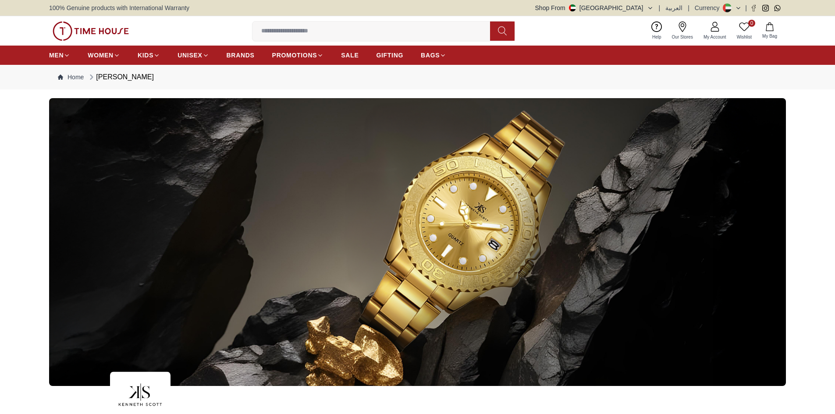  I want to click on nav: Breadcrumb, so click(417, 77).